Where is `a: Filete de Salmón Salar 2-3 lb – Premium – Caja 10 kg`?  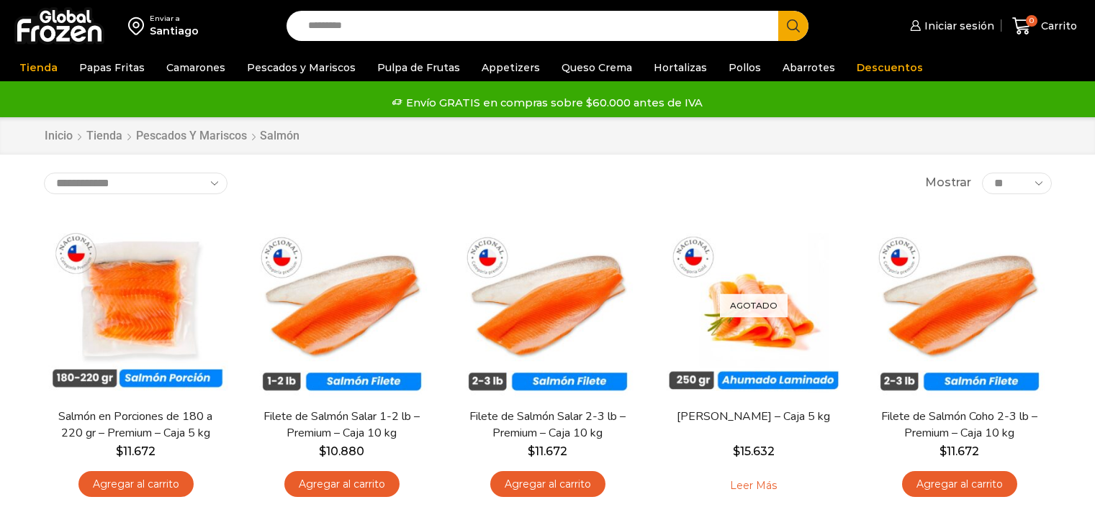 a: Filete de Salmón Salar 2-3 lb – Premium – Caja 10 kg is located at coordinates (547, 425).